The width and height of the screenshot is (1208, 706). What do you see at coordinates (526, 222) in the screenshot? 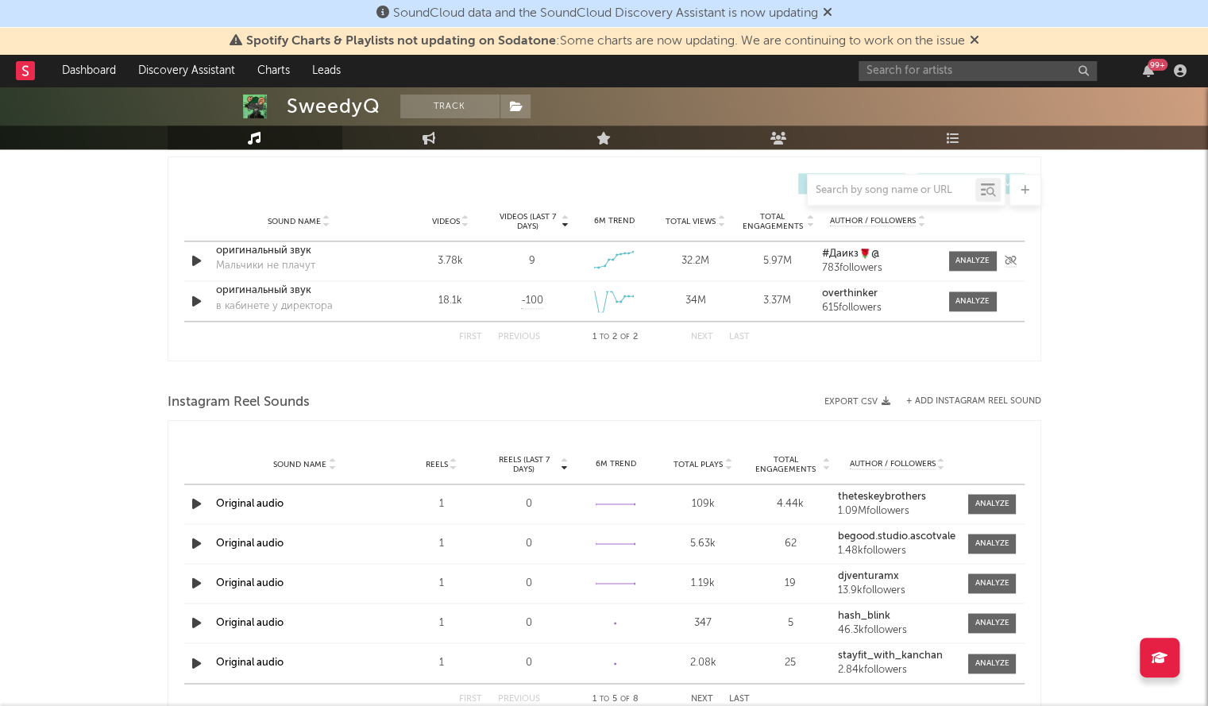
I see `span: Videos (last 7 days)` at bounding box center [526, 222].